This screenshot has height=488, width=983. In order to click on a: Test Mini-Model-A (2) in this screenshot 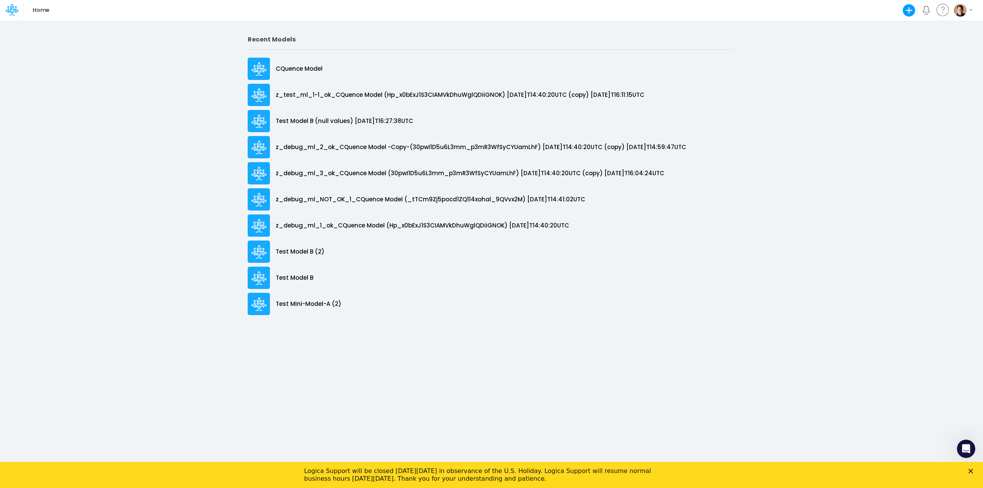, I will do `click(491, 304)`.